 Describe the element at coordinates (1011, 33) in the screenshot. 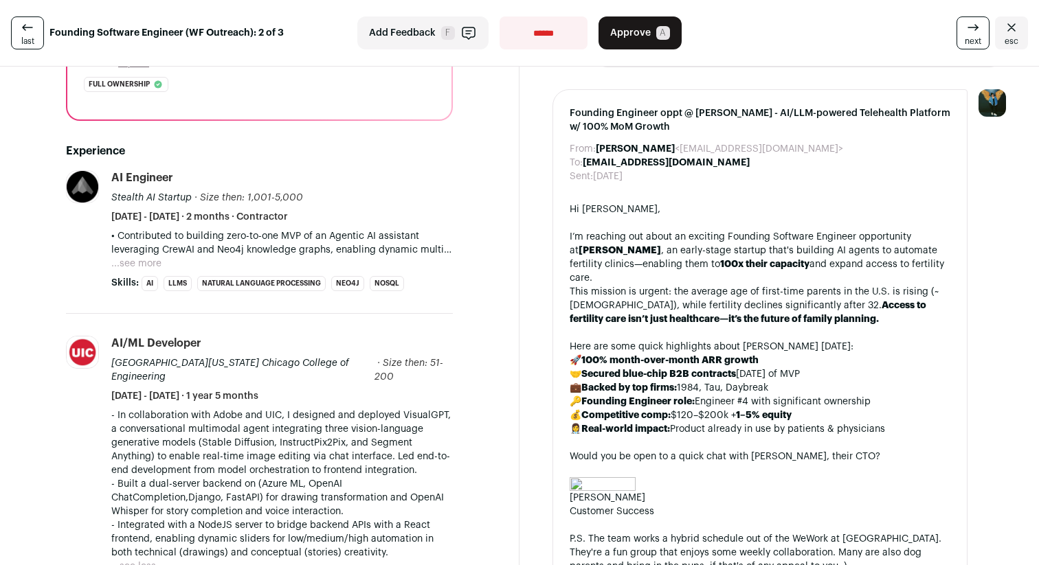

I see `a: Close` at that location.